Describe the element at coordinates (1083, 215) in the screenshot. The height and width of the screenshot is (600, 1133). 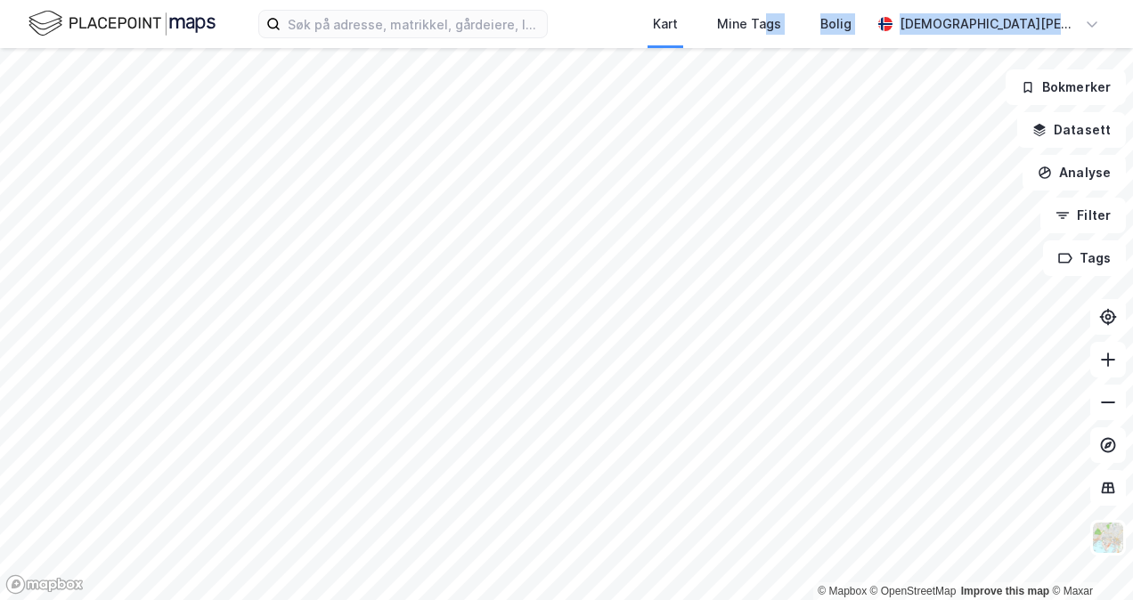
I see `button: Filter` at that location.